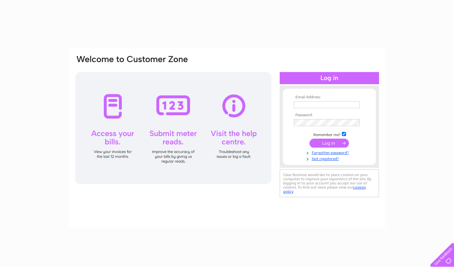 This screenshot has width=454, height=267. Describe the element at coordinates (330, 183) in the screenshot. I see `div: Clear Business would like to place cookies on your computer to improve your experience of the sit...` at that location.